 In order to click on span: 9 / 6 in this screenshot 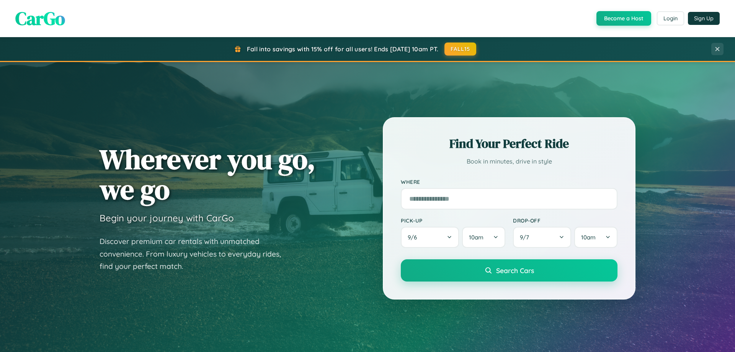, I will do `click(414, 237)`.